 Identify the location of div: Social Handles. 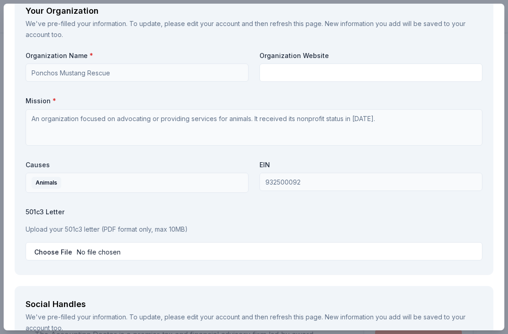
(254, 304).